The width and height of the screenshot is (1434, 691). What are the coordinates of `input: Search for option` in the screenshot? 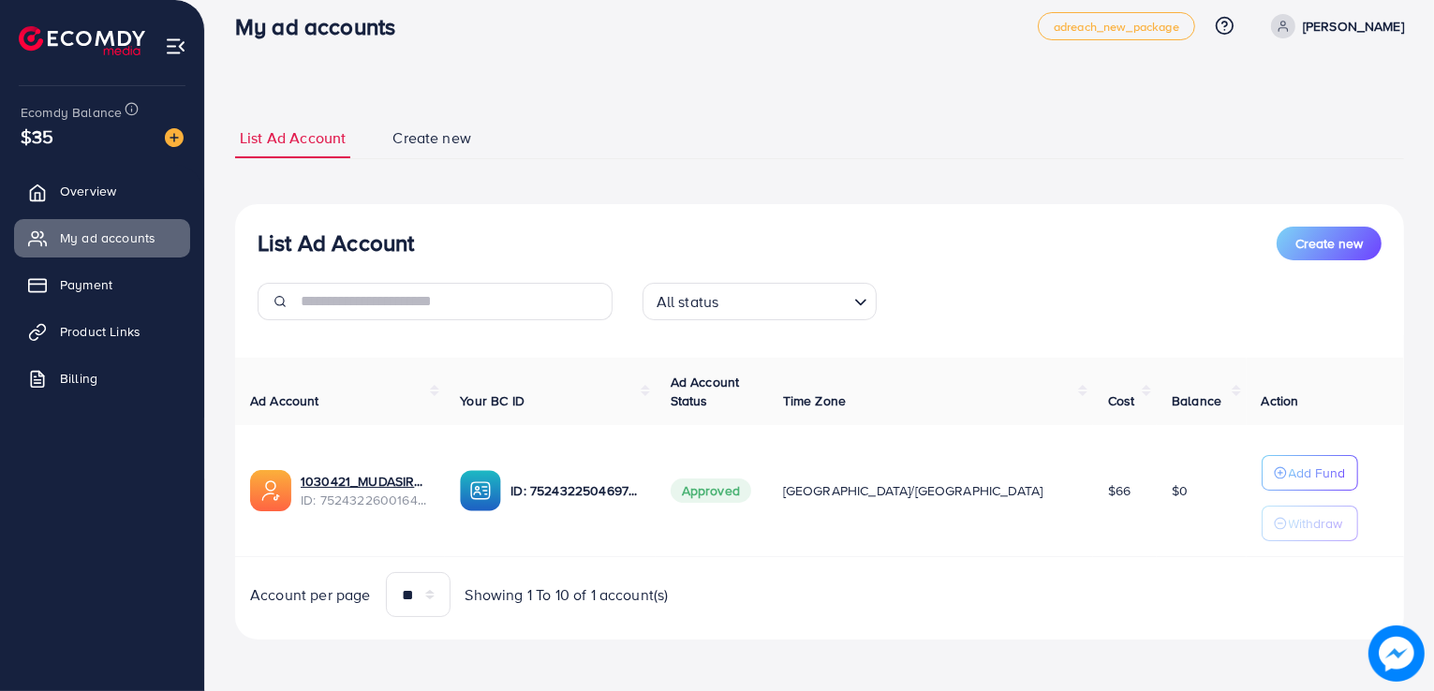 It's located at (785, 300).